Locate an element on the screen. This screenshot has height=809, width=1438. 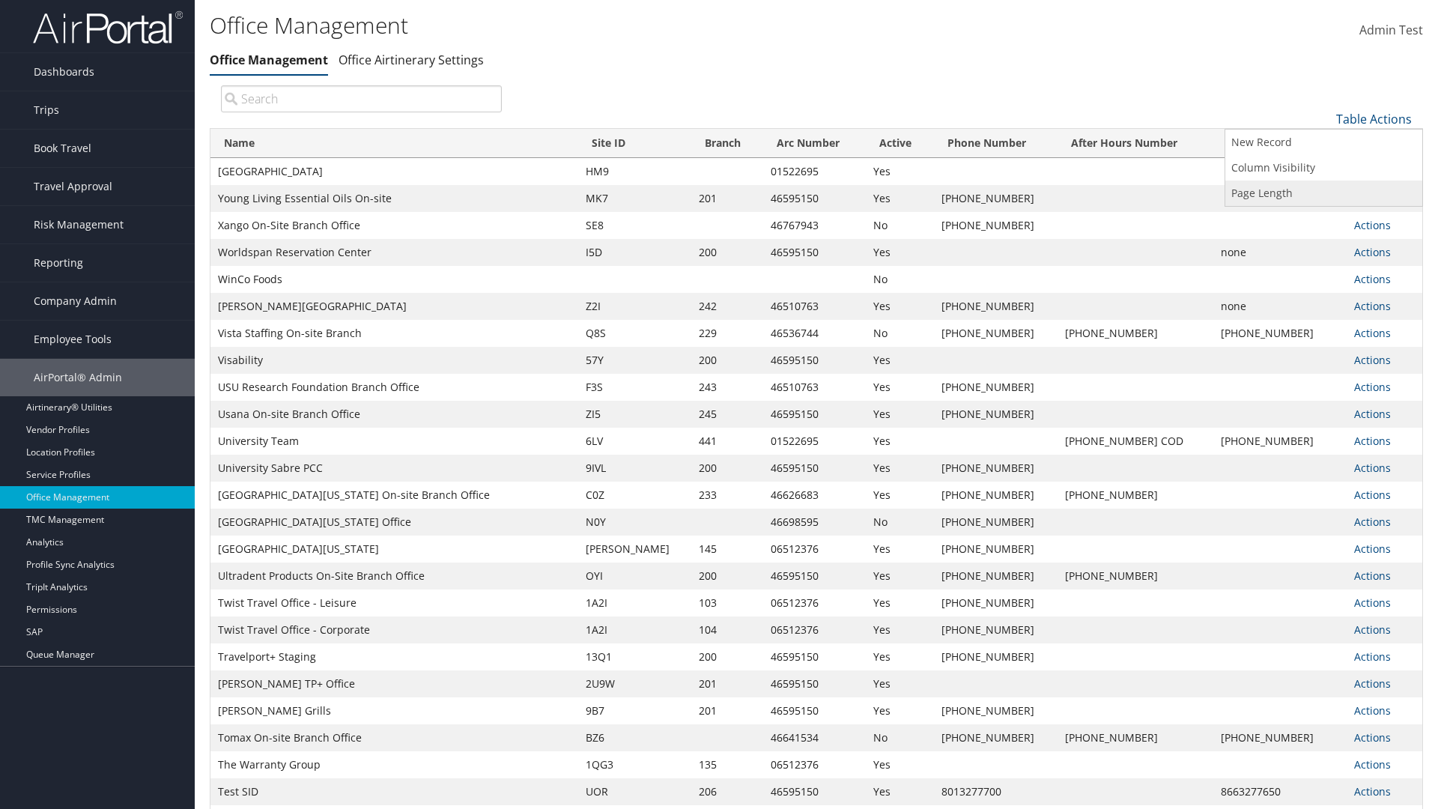
span: AirPortal® Admin is located at coordinates (78, 377).